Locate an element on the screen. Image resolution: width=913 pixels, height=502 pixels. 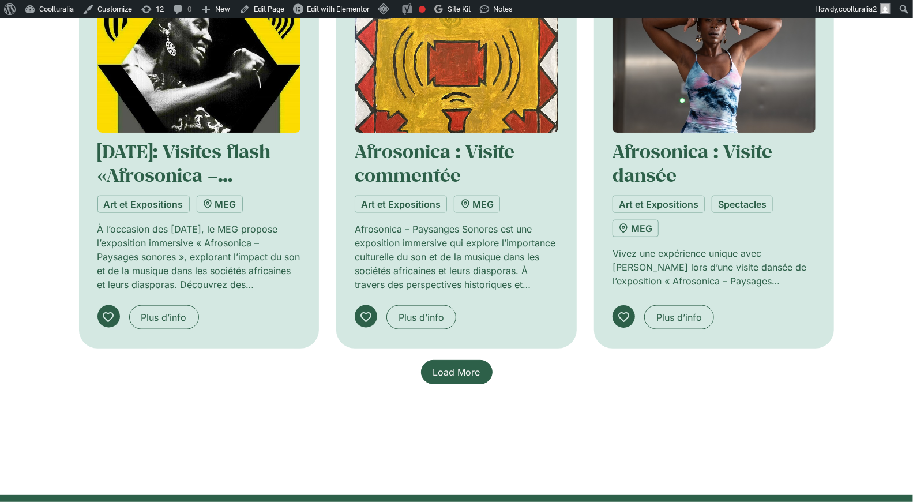
span: Site Kit is located at coordinates (459, 9).